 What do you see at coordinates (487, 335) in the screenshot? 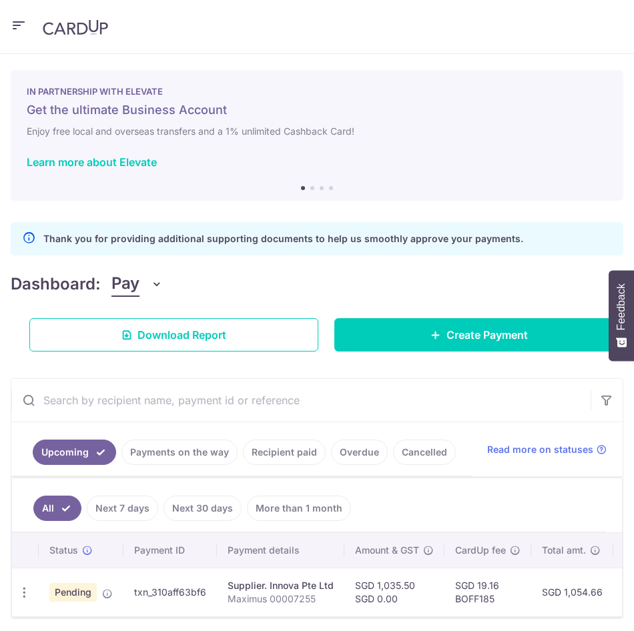
I see `span: Create Payment` at bounding box center [487, 335].